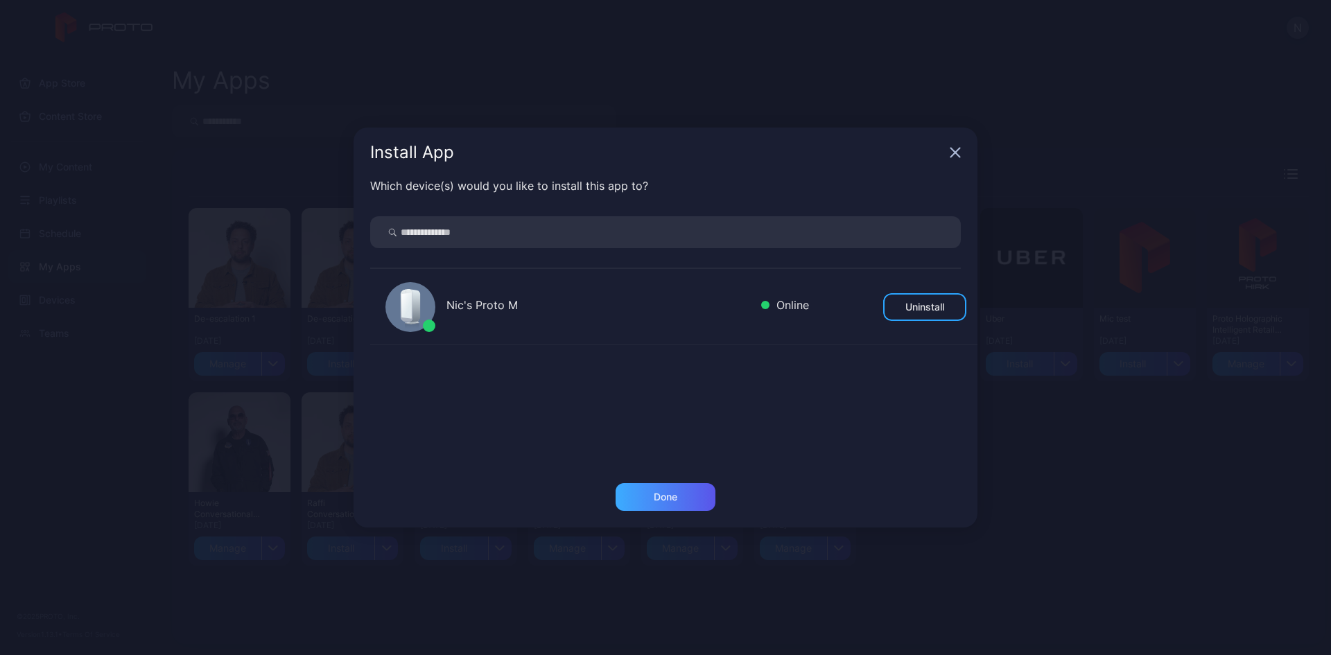 This screenshot has height=655, width=1331. What do you see at coordinates (665, 186) in the screenshot?
I see `div: Which device(s) would you like to install this app to?` at bounding box center [665, 186].